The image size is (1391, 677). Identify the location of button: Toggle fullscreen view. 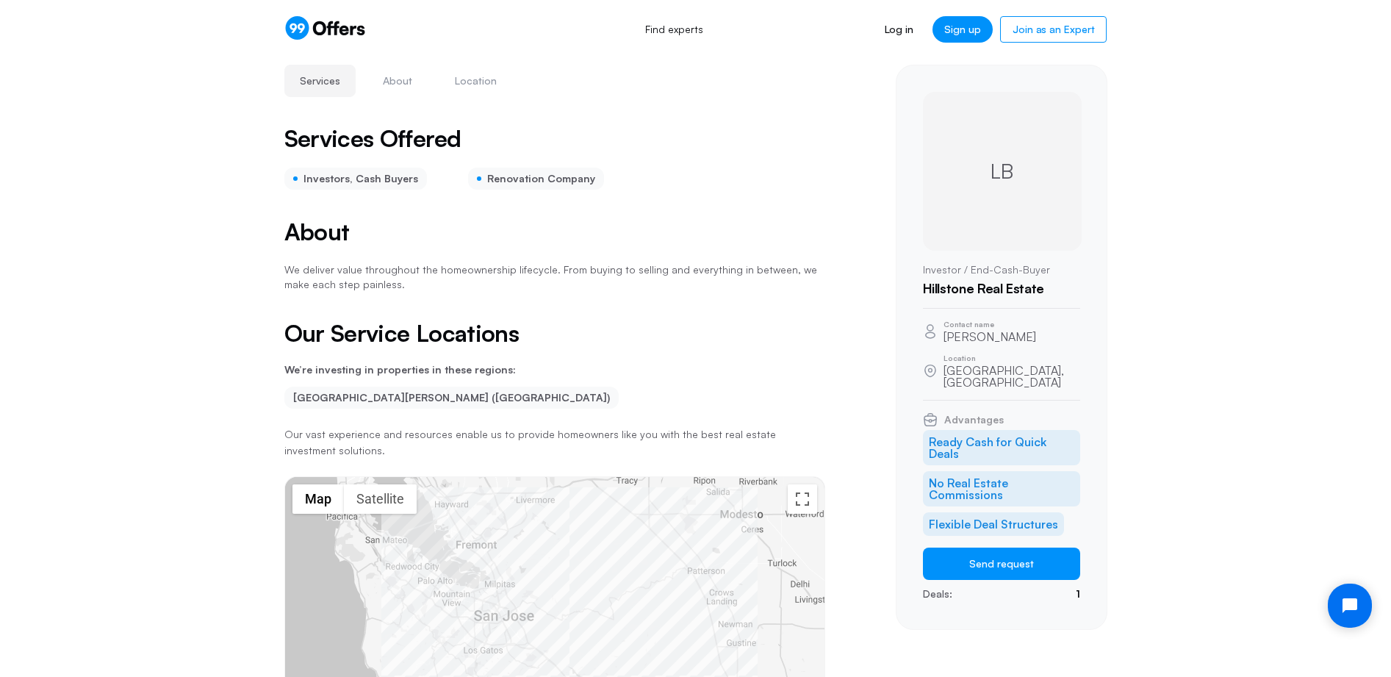
(803, 499).